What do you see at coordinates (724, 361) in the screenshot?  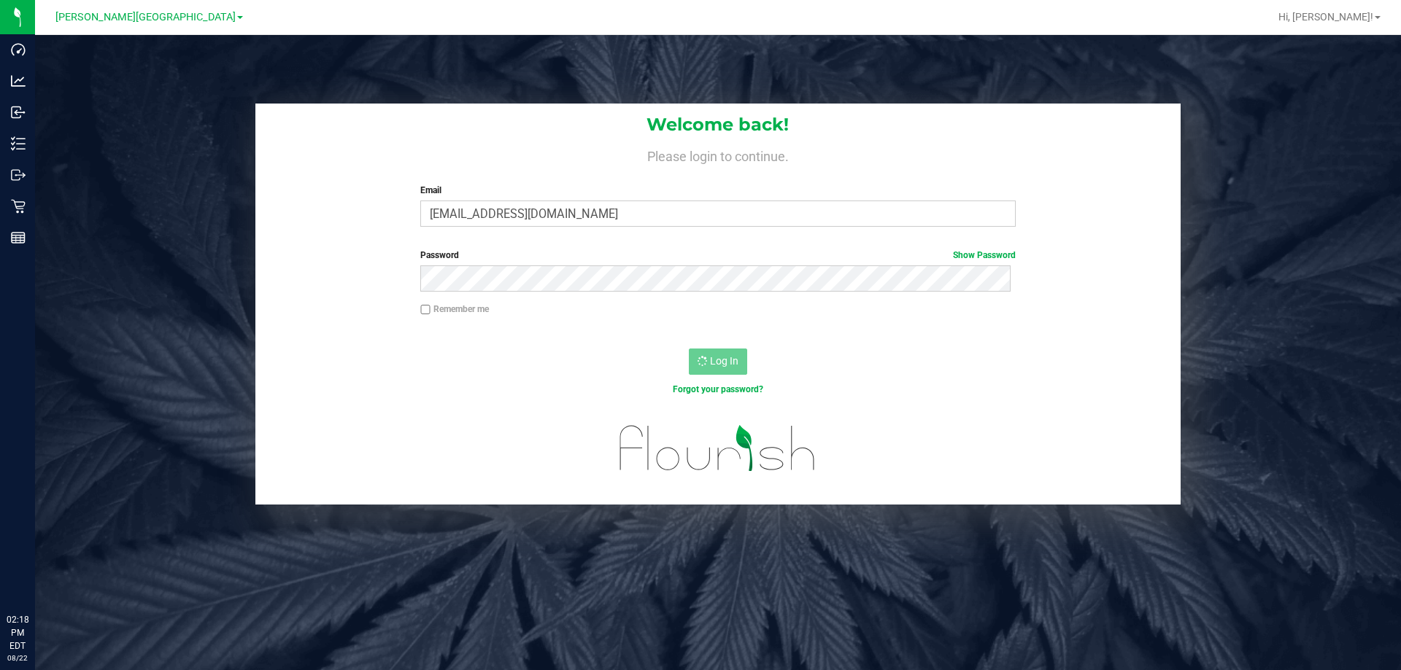 I see `span: Log In` at bounding box center [724, 361].